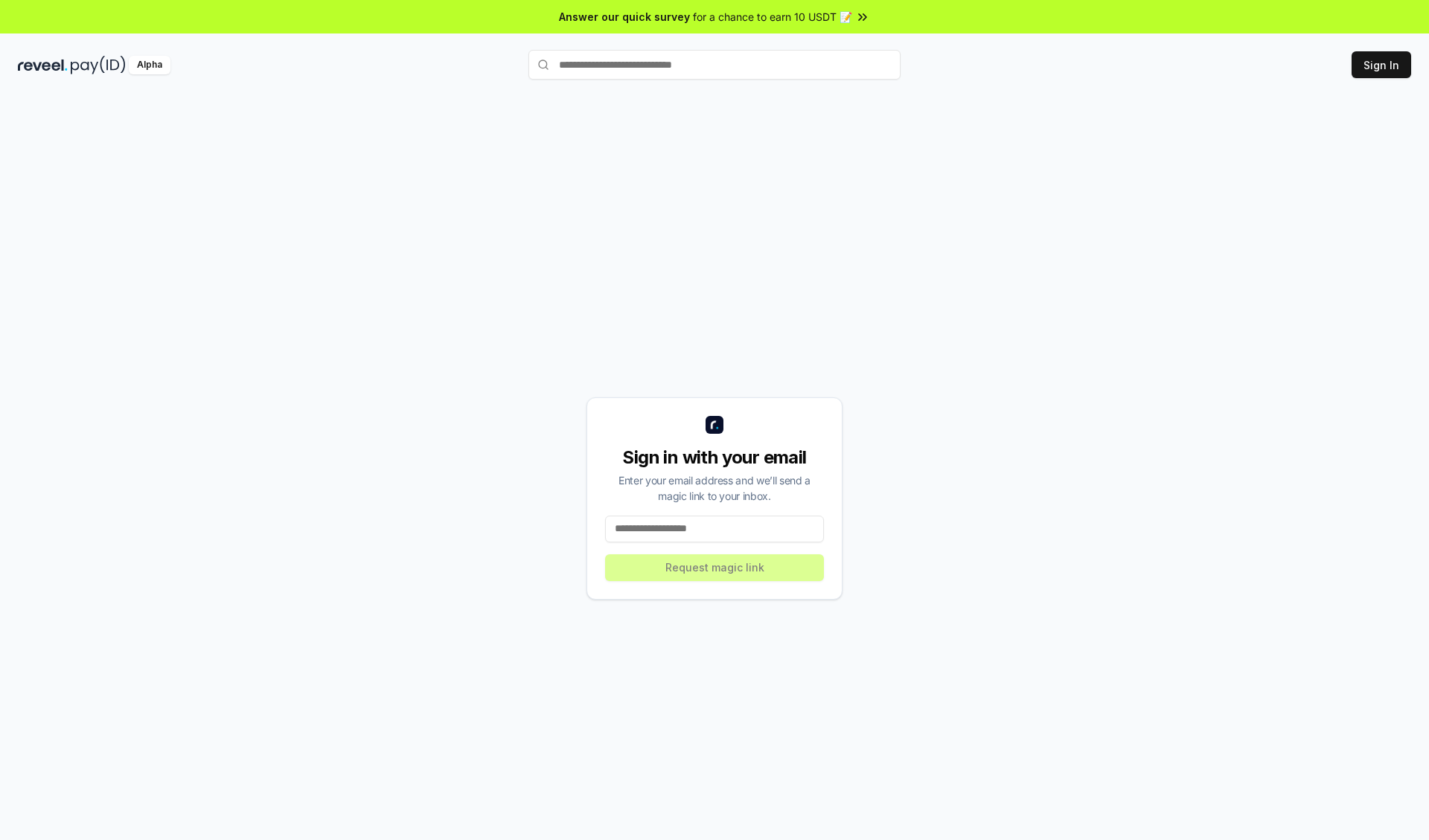 This screenshot has height=840, width=1429. What do you see at coordinates (624, 16) in the screenshot?
I see `span: Answer our quick survey` at bounding box center [624, 16].